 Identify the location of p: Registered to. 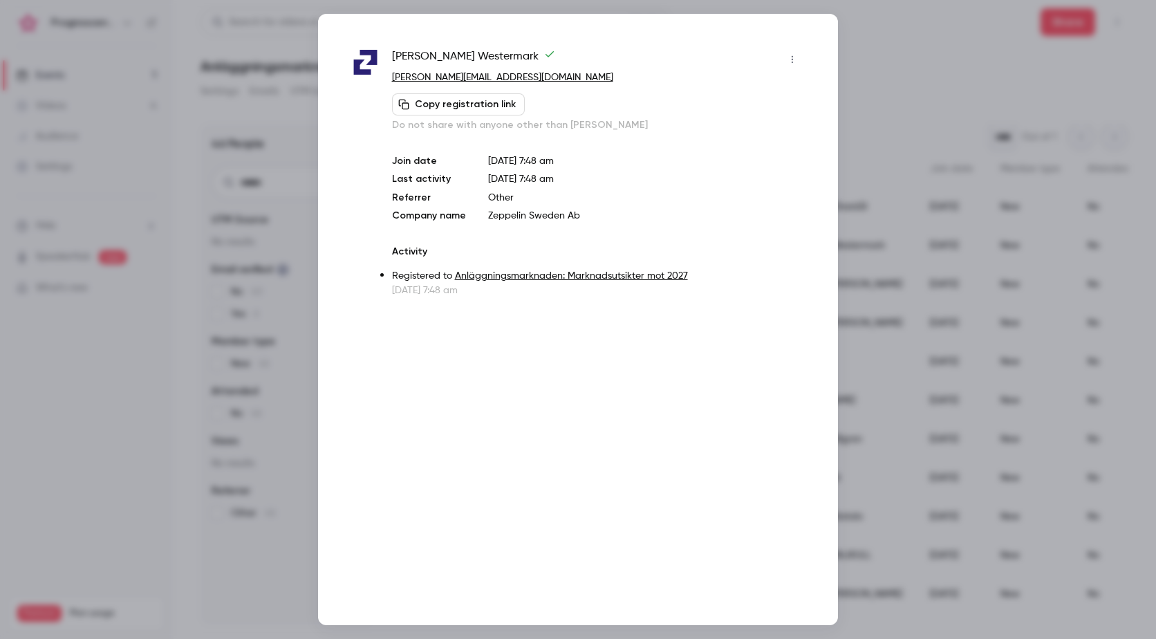
(597, 276).